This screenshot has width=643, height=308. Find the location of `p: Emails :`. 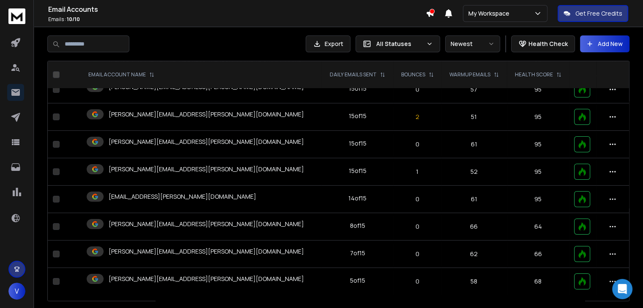

p: Emails : is located at coordinates (237, 19).